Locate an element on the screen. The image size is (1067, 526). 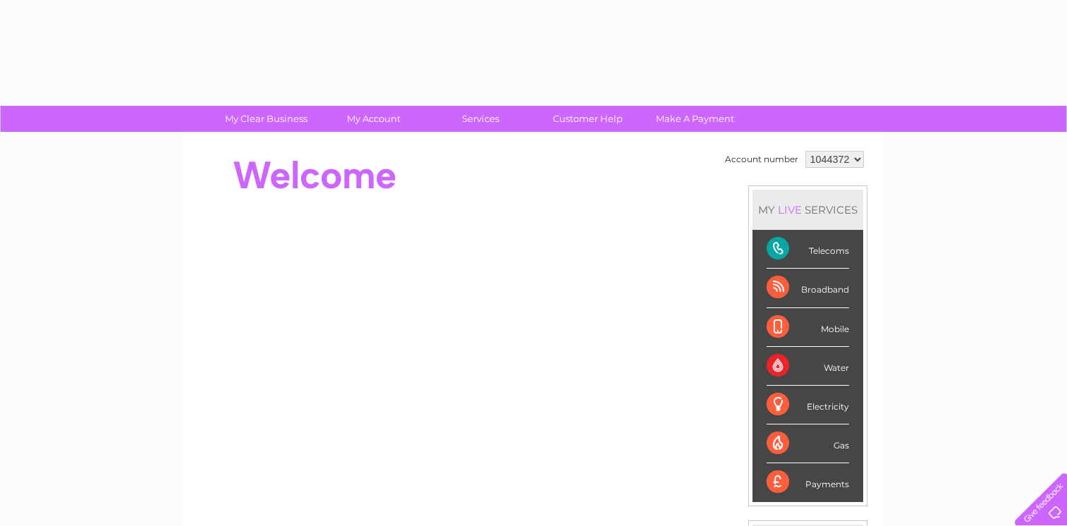
div: Payments is located at coordinates (807, 482).